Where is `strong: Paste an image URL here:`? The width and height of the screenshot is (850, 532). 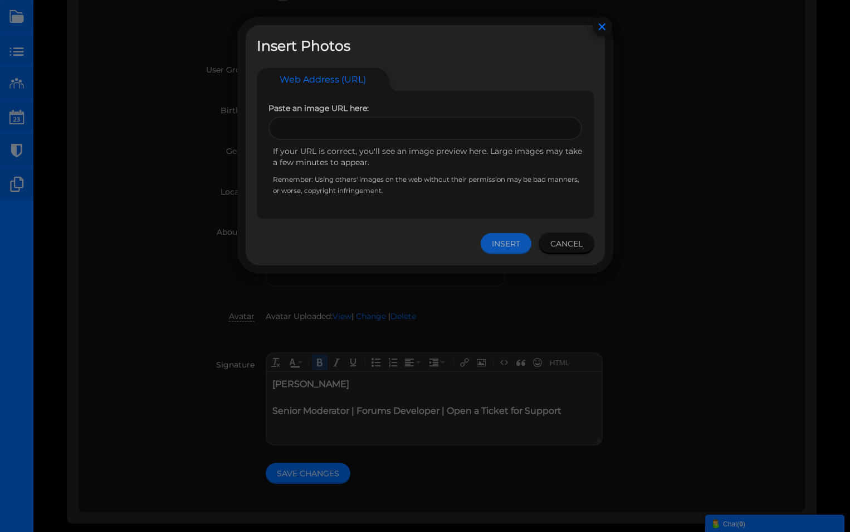
strong: Paste an image URL here: is located at coordinates (319, 108).